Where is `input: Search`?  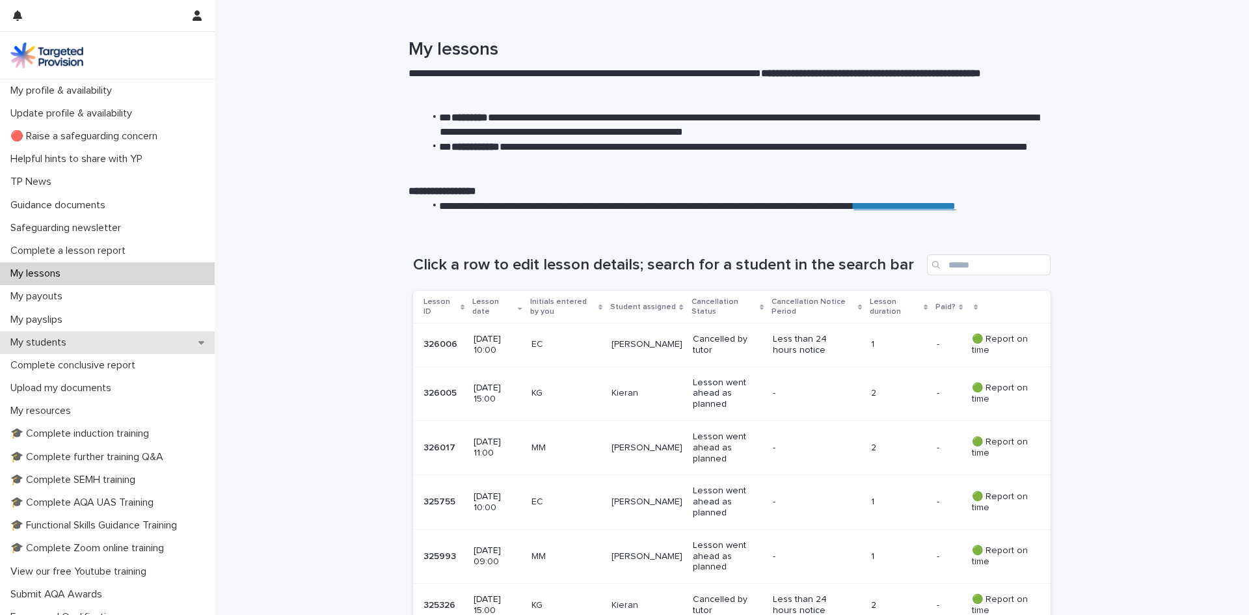
input: Search is located at coordinates (989, 265).